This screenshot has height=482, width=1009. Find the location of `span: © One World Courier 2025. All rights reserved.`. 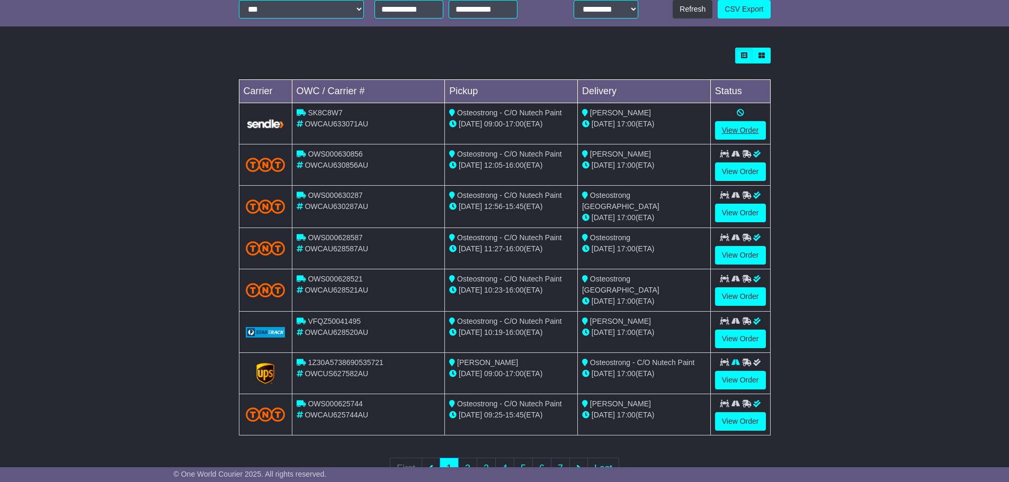

span: © One World Courier 2025. All rights reserved. is located at coordinates (250, 474).